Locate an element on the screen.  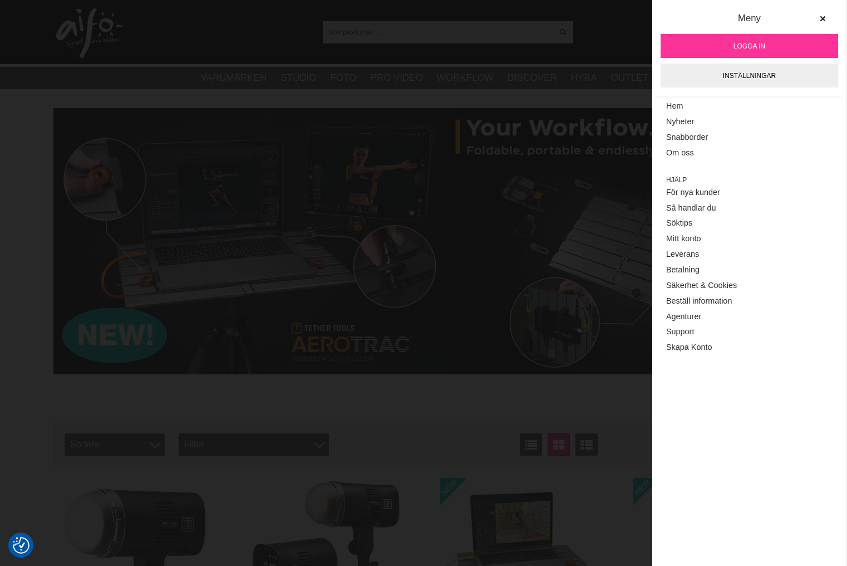
a: Nyheter is located at coordinates (749, 122).